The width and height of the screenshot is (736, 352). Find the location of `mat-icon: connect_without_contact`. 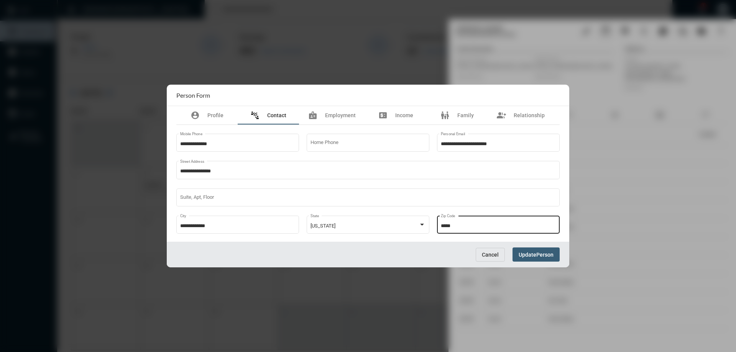

mat-icon: connect_without_contact is located at coordinates (255, 115).